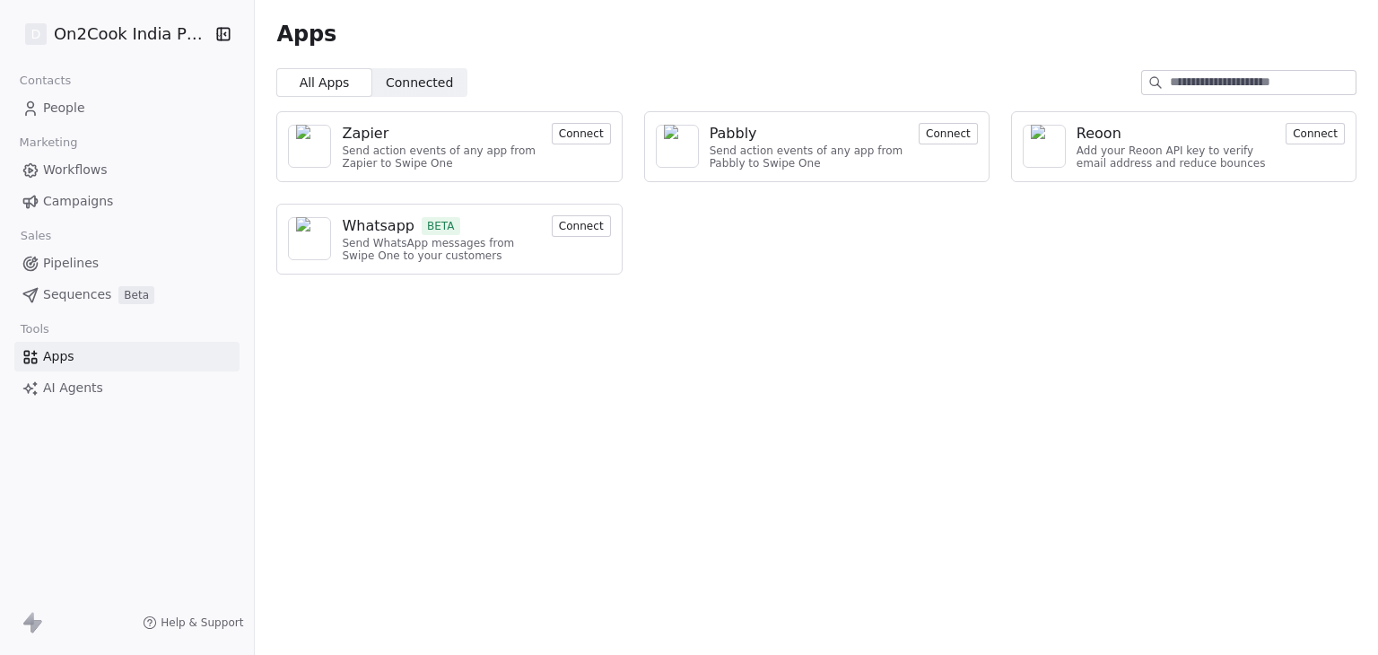  Describe the element at coordinates (126, 263) in the screenshot. I see `a: Pipelines` at that location.